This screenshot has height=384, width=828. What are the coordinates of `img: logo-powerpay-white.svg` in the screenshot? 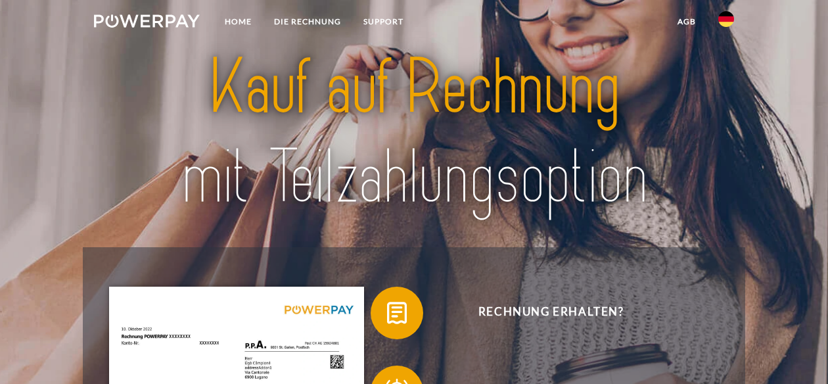 It's located at (147, 21).